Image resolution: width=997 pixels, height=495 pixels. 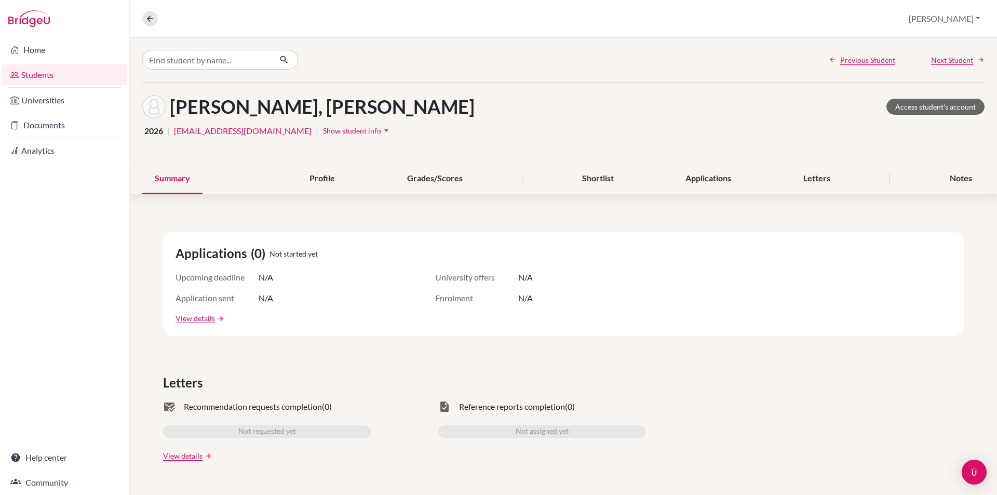 I want to click on span: Letters, so click(x=185, y=383).